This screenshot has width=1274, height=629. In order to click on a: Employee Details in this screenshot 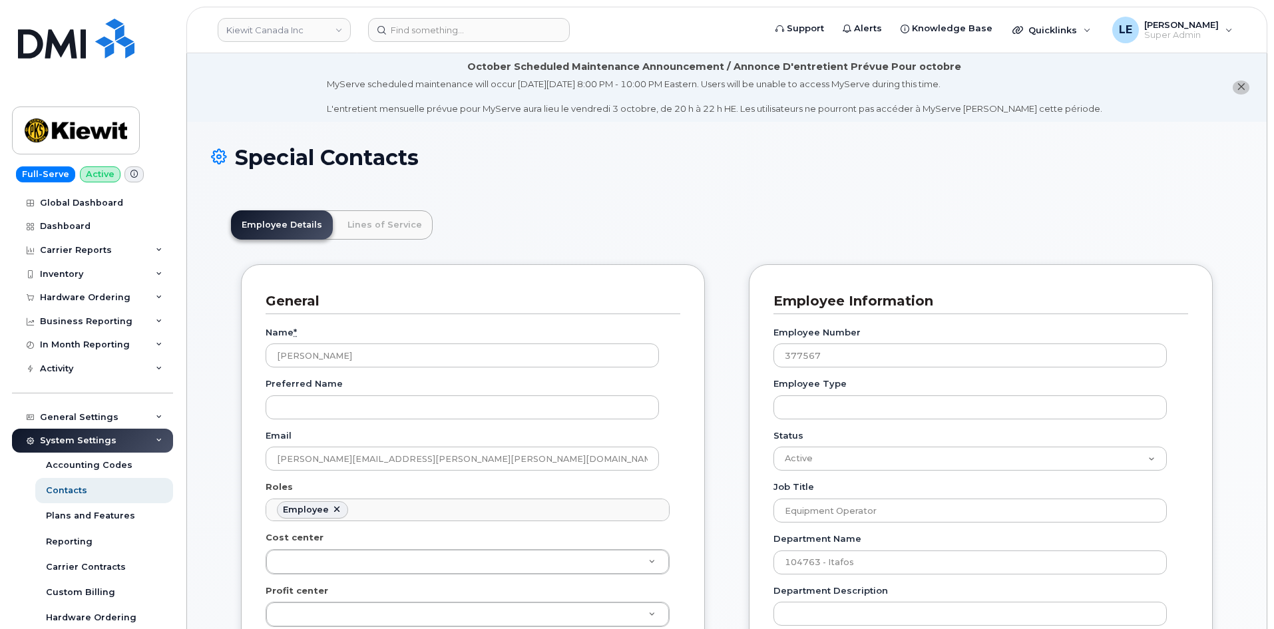, I will do `click(282, 225)`.